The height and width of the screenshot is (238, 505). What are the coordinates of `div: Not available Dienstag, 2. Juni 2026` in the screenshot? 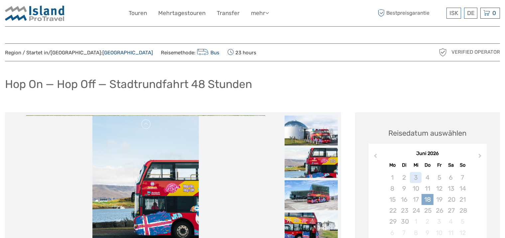 It's located at (404, 177).